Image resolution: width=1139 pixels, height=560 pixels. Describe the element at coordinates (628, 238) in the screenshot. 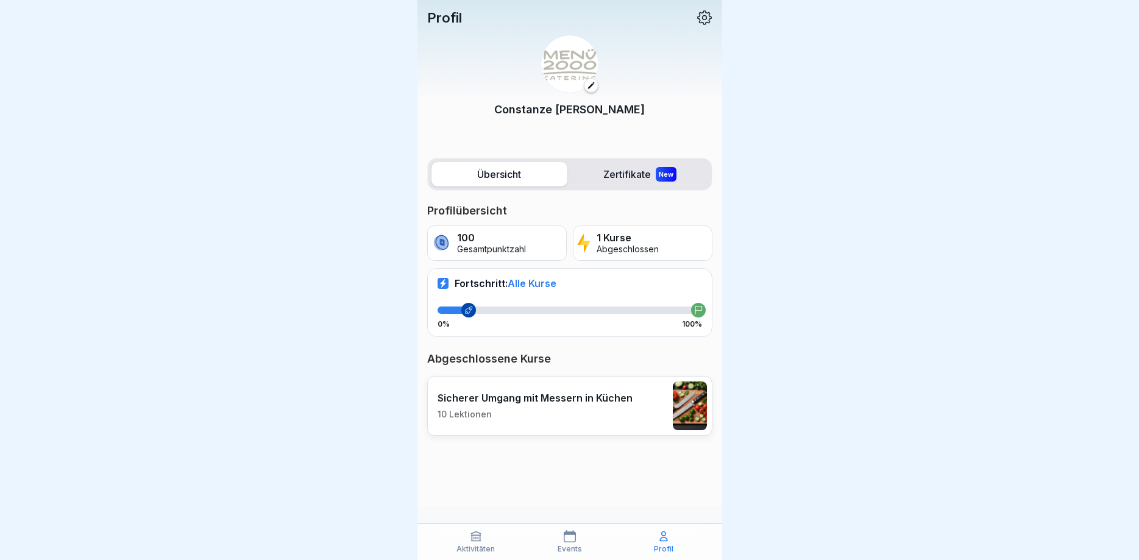

I see `p: 1 Kurse` at that location.